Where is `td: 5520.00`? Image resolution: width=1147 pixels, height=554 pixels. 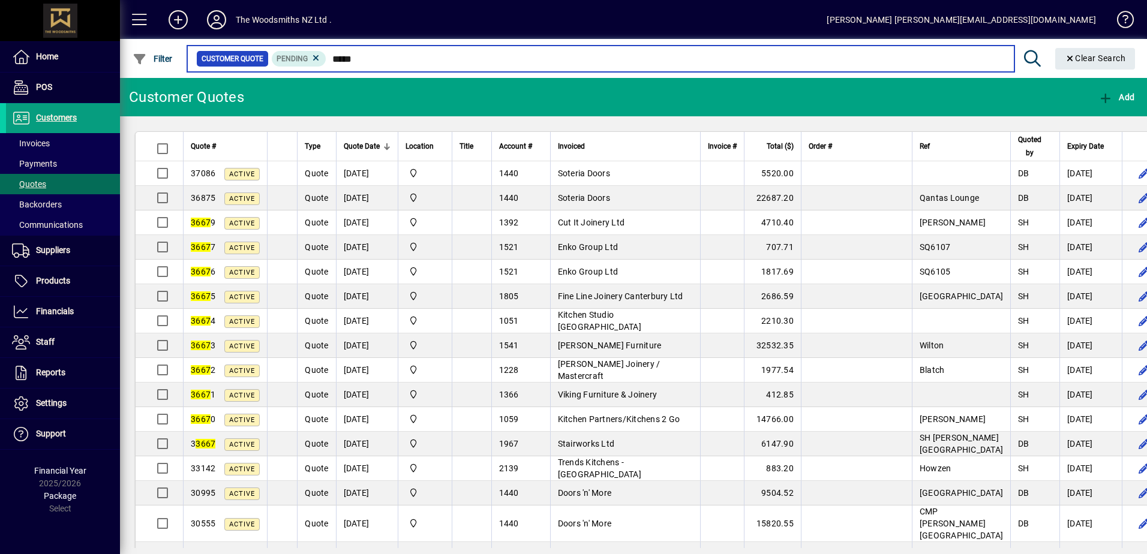
td: 5520.00 is located at coordinates (772, 173).